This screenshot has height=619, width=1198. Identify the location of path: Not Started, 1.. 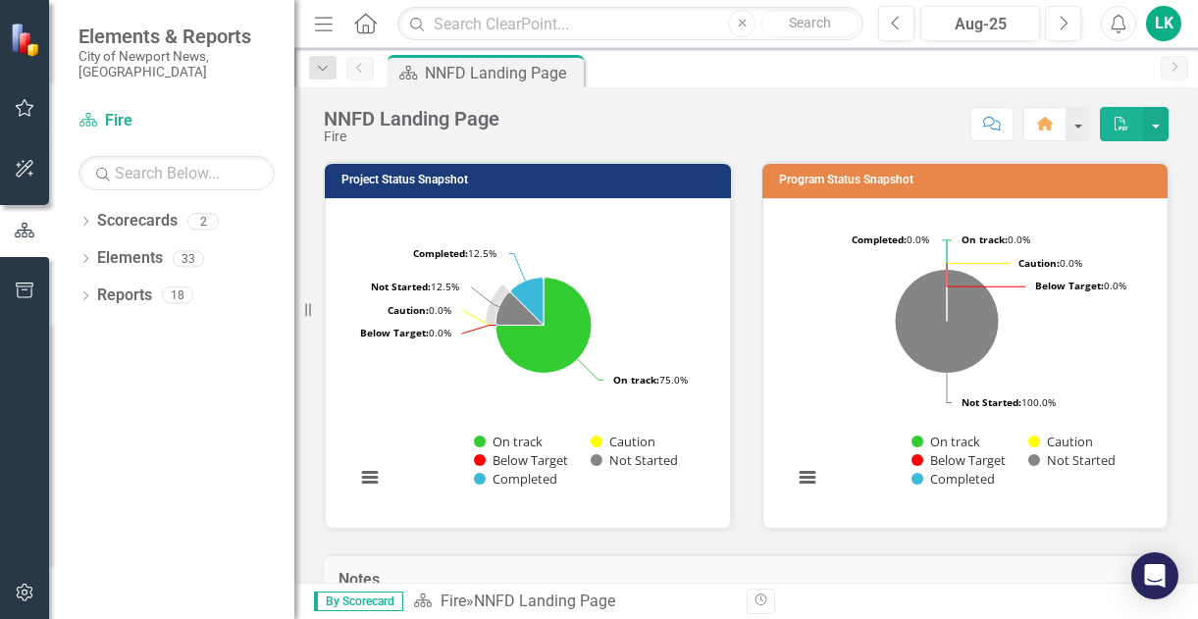
(519, 308).